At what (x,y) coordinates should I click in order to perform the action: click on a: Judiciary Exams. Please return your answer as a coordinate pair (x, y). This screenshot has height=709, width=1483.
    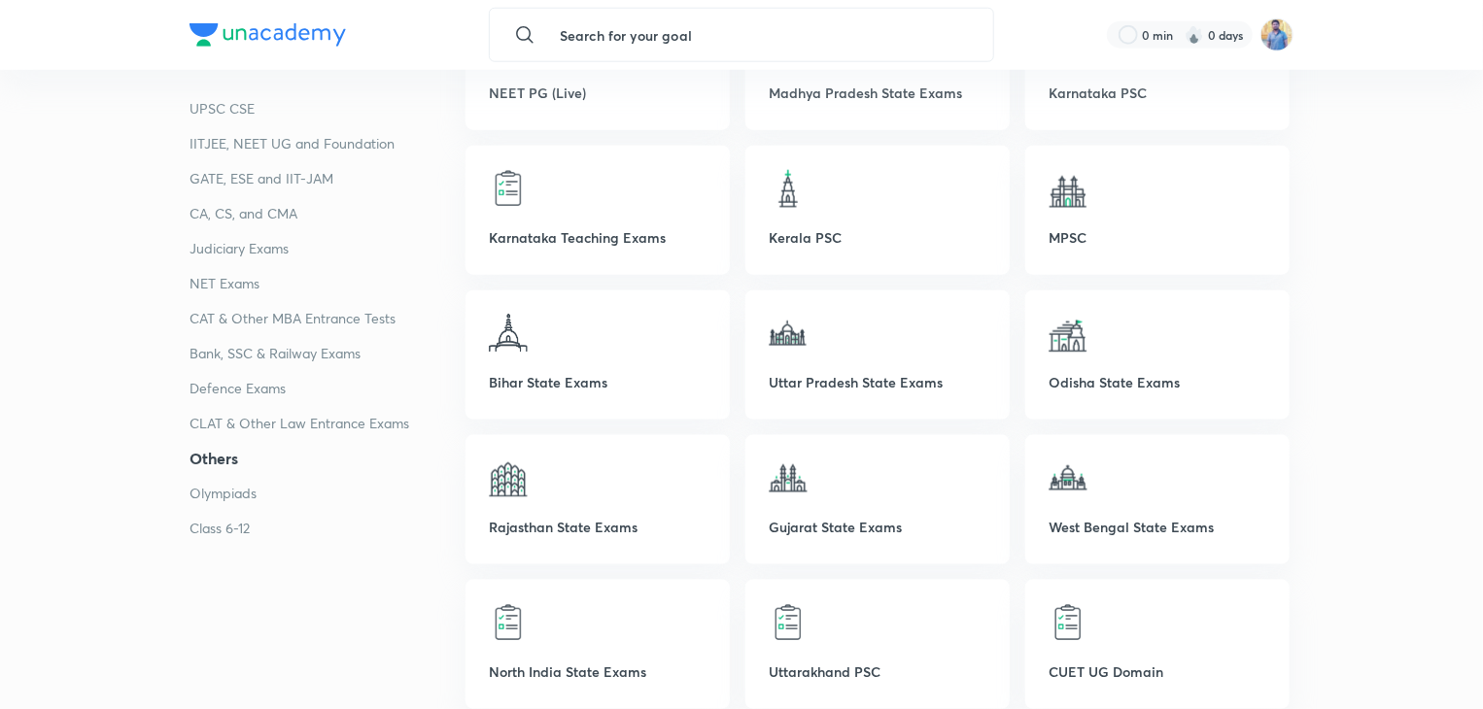
    Looking at the image, I should click on (327, 249).